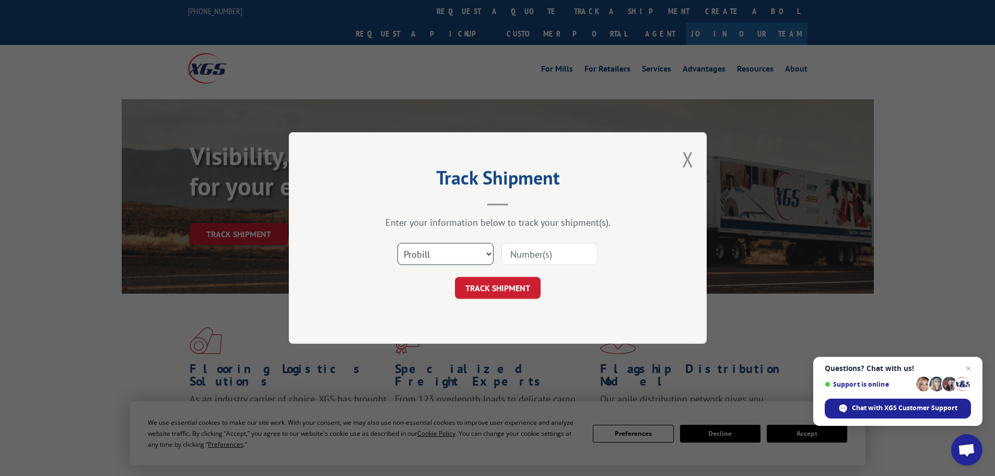  What do you see at coordinates (498, 288) in the screenshot?
I see `button: TRACK SHIPMENT` at bounding box center [498, 288].